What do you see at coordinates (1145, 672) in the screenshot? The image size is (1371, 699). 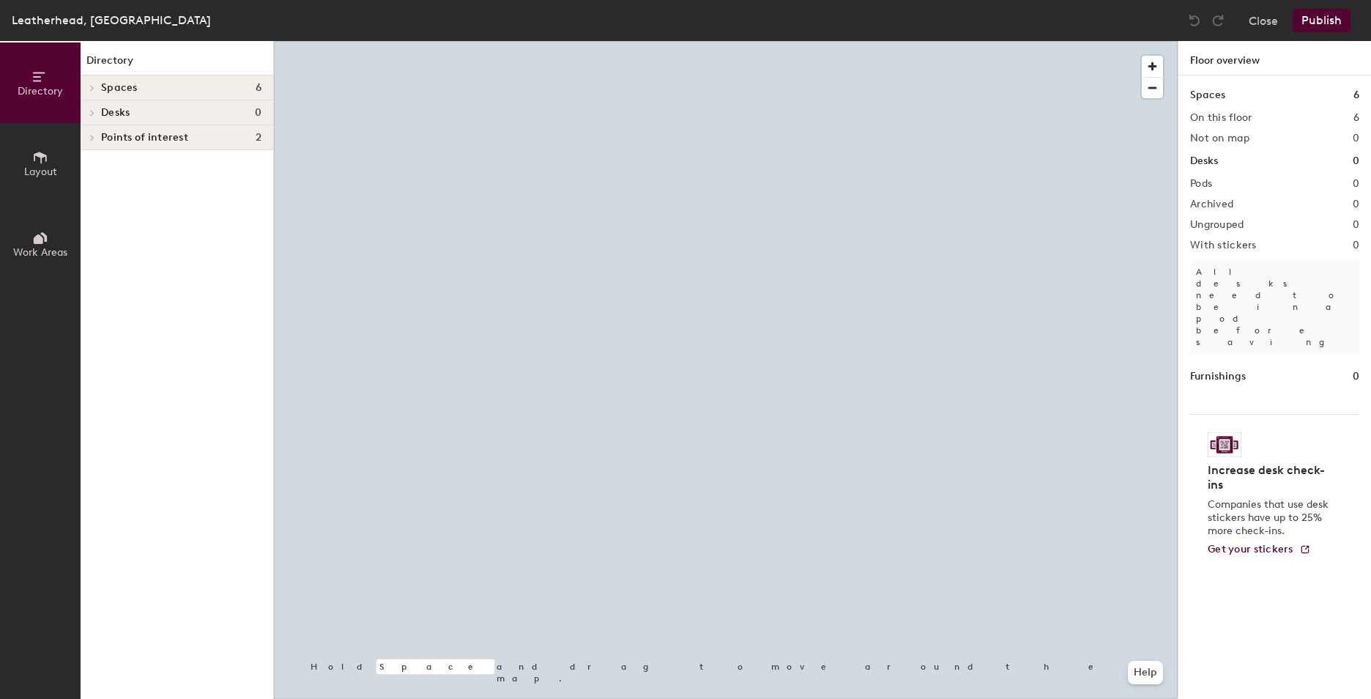 I see `button: Help` at bounding box center [1145, 672].